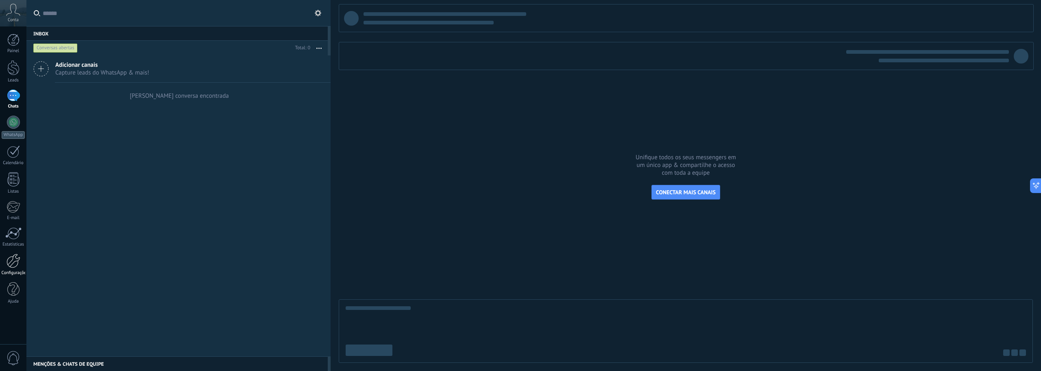  I want to click on button: Mais, so click(319, 48).